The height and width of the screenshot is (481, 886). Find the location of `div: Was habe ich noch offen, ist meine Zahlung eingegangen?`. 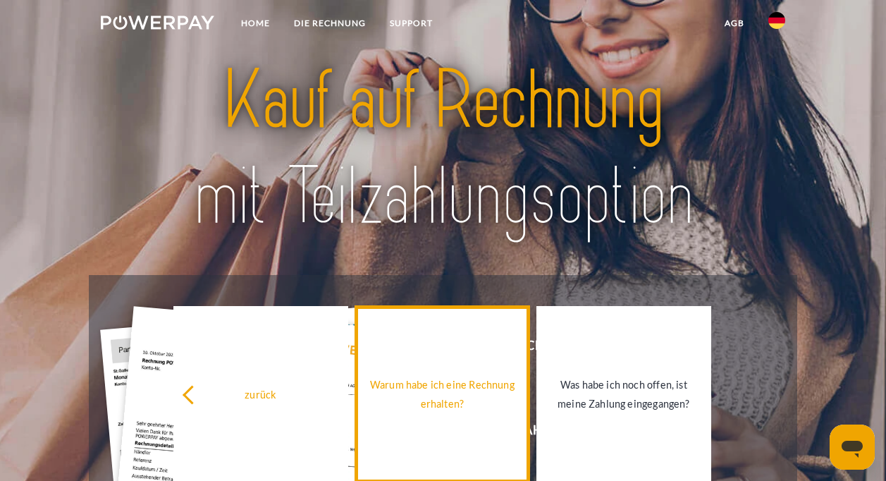

div: Was habe ich noch offen, ist meine Zahlung eingegangen? is located at coordinates (624, 394).